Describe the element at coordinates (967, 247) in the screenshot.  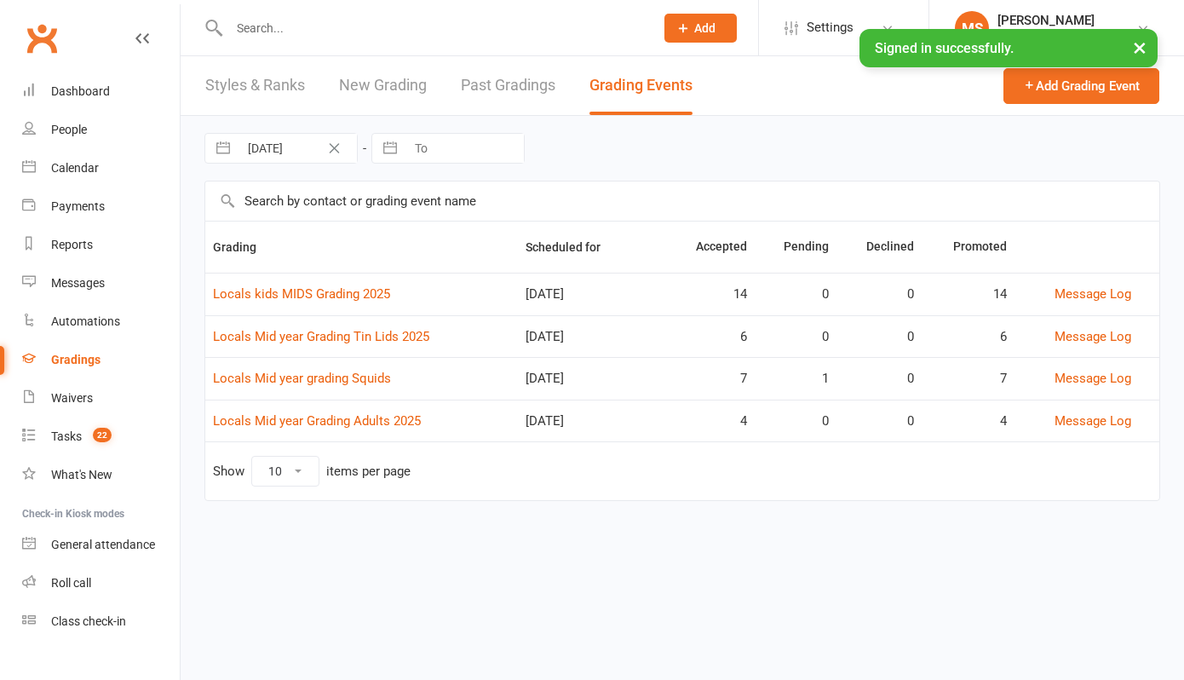
I see `th: Promoted` at that location.